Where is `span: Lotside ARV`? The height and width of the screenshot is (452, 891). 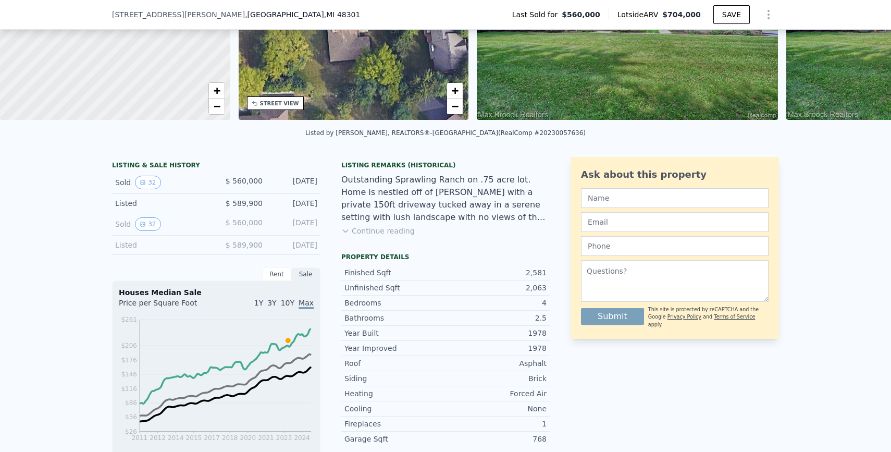 span: Lotside ARV is located at coordinates (640, 15).